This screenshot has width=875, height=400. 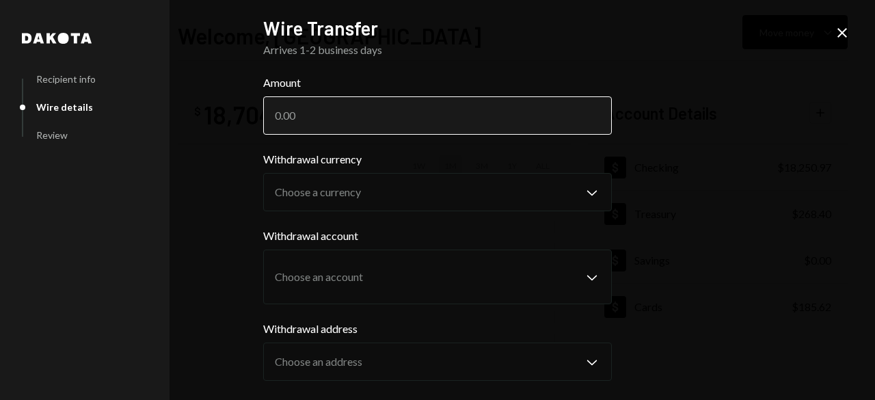 I want to click on label: Amount, so click(x=438, y=83).